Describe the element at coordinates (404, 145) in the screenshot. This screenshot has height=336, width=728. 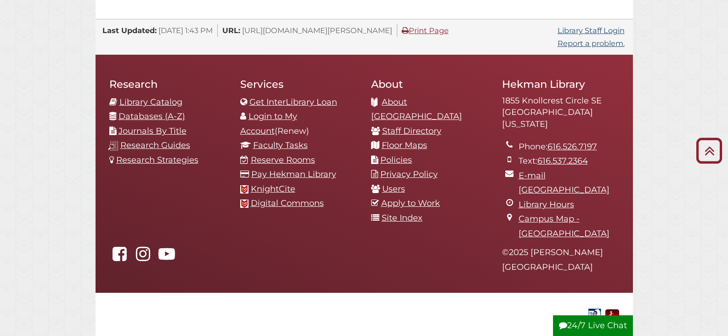
I see `a: Floor Maps` at that location.